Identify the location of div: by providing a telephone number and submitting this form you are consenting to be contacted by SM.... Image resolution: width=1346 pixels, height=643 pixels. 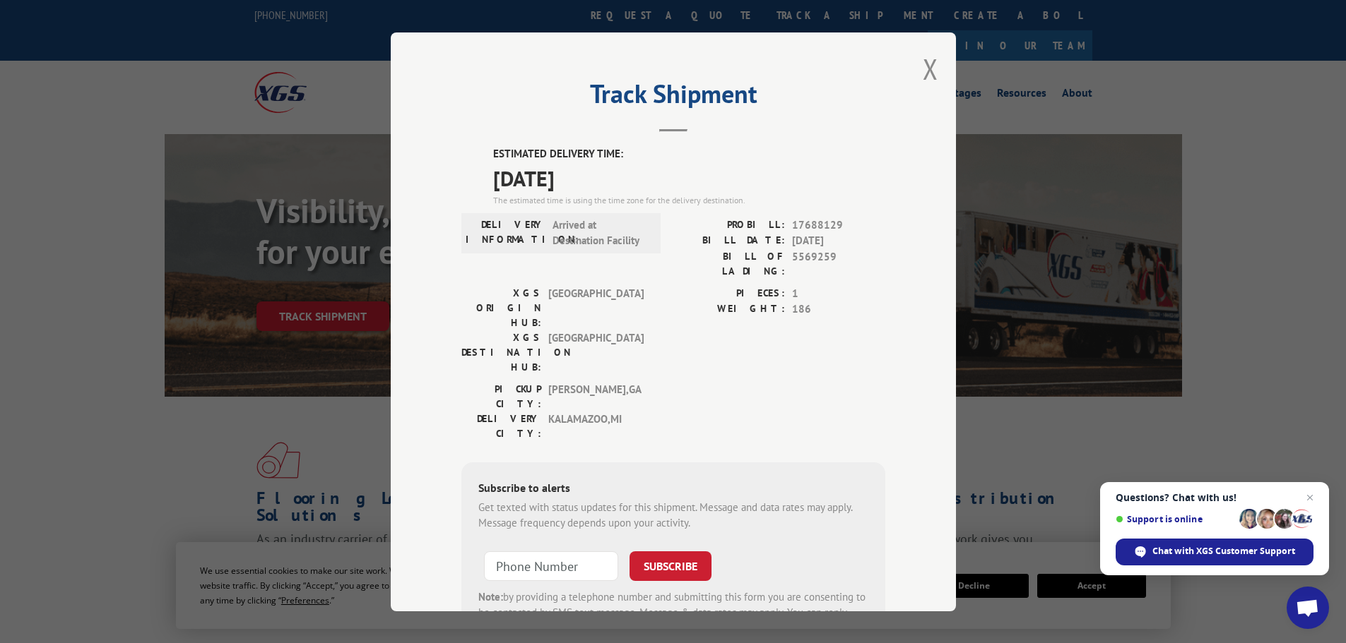
(673, 613).